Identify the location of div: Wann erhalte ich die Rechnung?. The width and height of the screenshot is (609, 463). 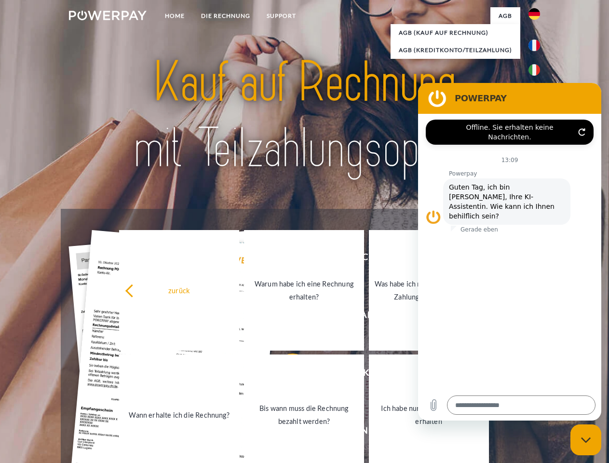
(179, 414).